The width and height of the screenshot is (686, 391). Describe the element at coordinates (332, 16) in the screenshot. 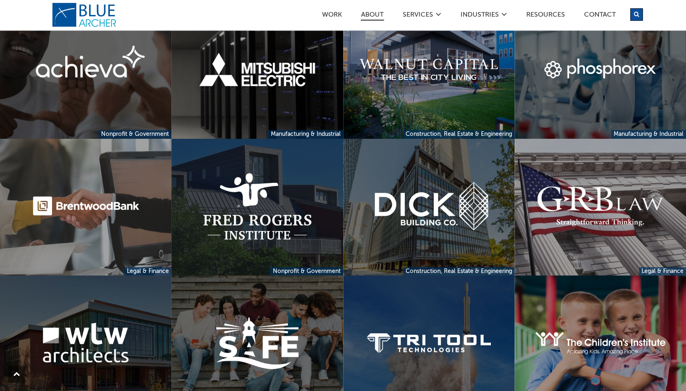

I see `a: Work` at that location.